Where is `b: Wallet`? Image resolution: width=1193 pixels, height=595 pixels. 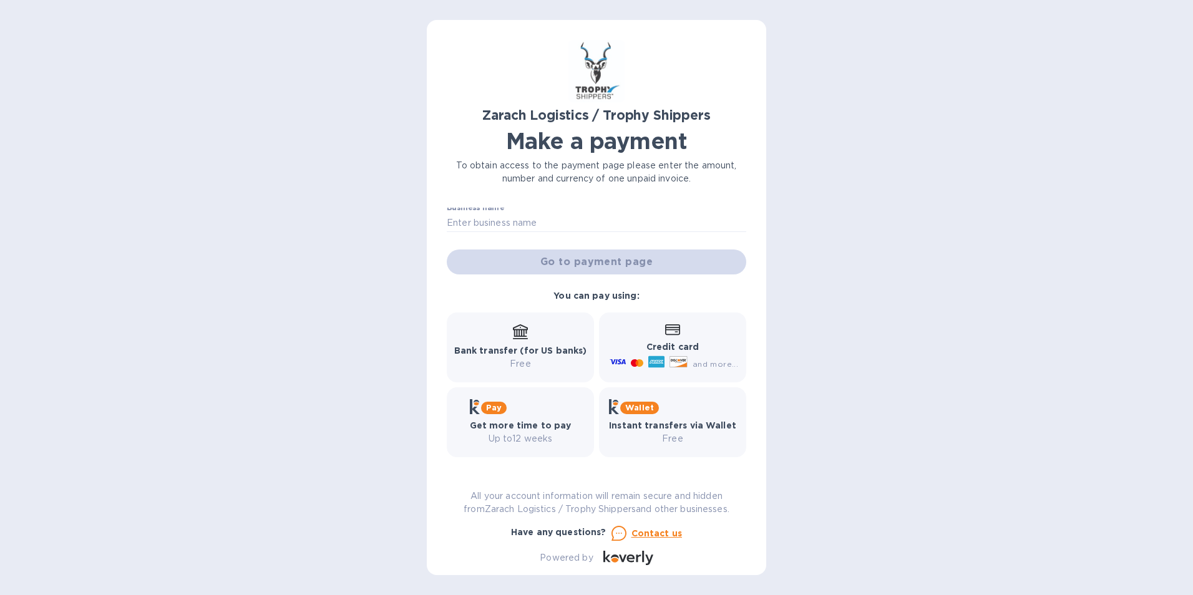 b: Wallet is located at coordinates (639, 407).